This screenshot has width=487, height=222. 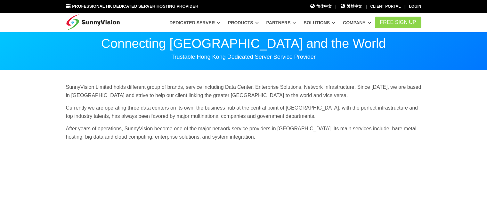 What do you see at coordinates (415, 6) in the screenshot?
I see `a: Login` at bounding box center [415, 6].